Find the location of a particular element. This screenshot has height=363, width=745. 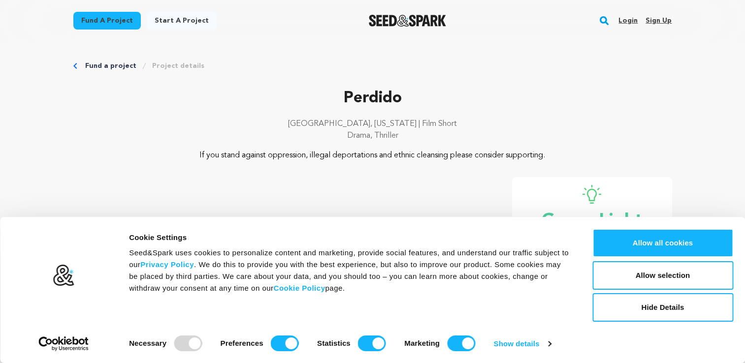

strong: Preferences is located at coordinates (242, 343).